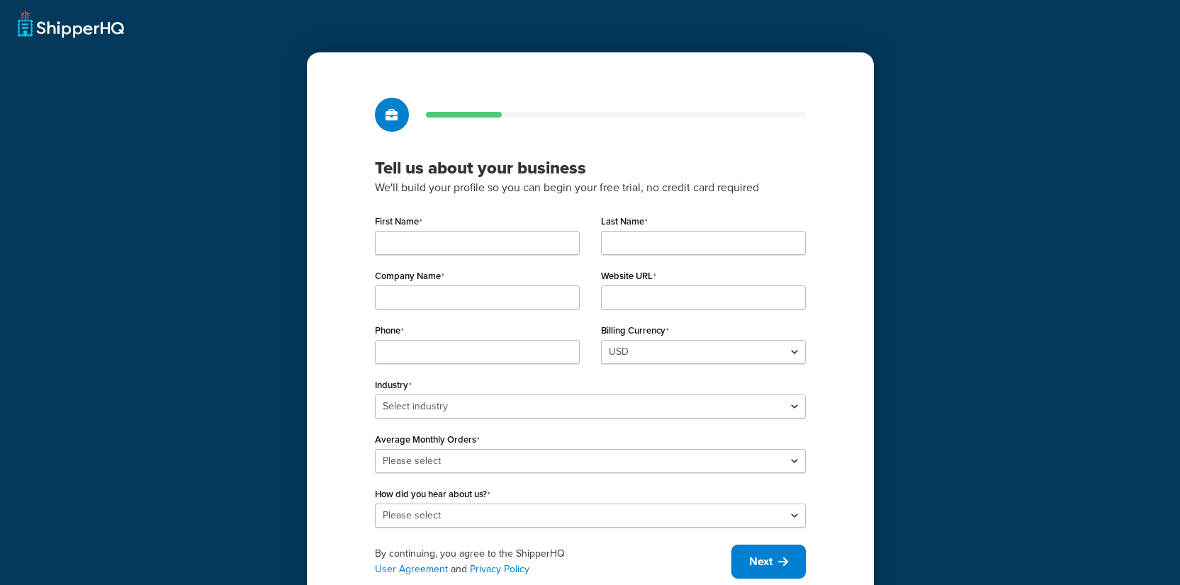 This screenshot has width=1180, height=585. I want to click on label: Average Monthly Orders, so click(427, 440).